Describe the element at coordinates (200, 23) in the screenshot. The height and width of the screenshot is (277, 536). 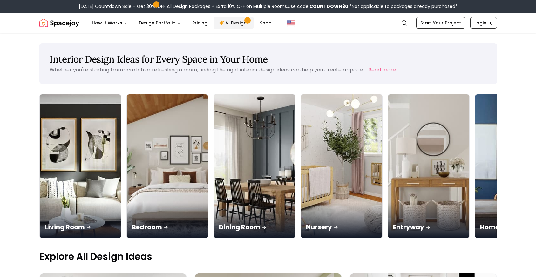
I see `a: Pricing` at that location.